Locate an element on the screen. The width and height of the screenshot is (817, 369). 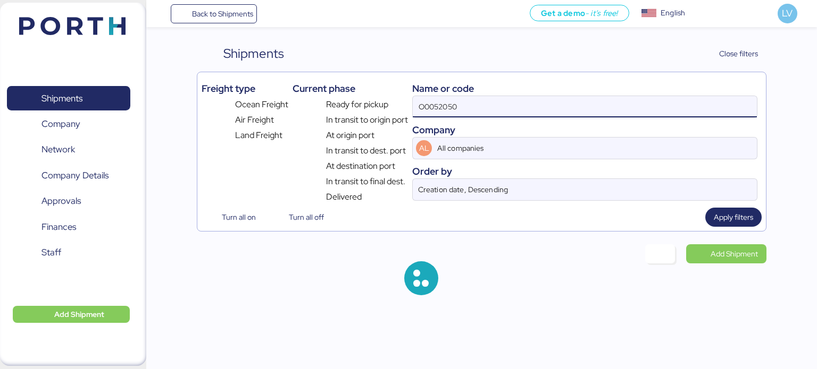
span: In transit to final dest. is located at coordinates (365, 182).